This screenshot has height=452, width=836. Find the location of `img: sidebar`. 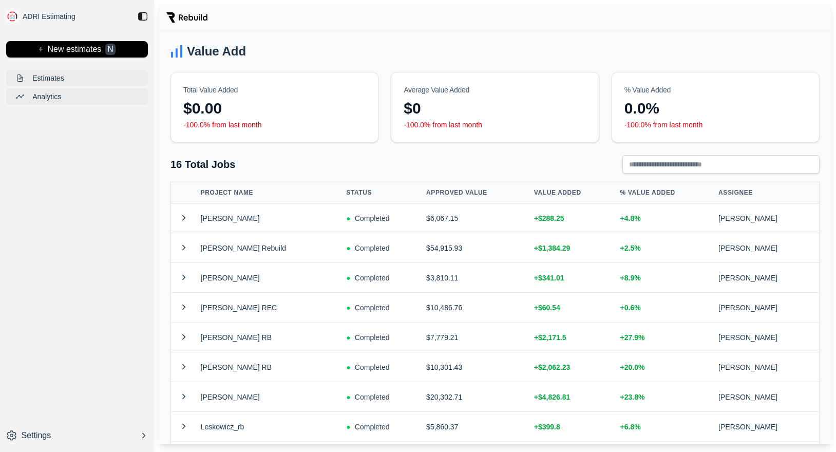

img: sidebar is located at coordinates (12, 16).